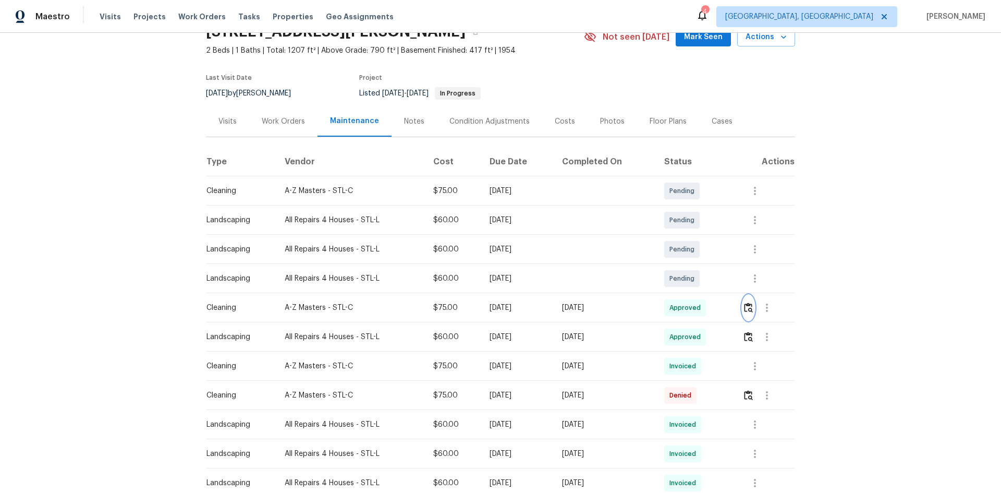 The width and height of the screenshot is (1001, 493). Describe the element at coordinates (371, 78) in the screenshot. I see `span: Project` at that location.